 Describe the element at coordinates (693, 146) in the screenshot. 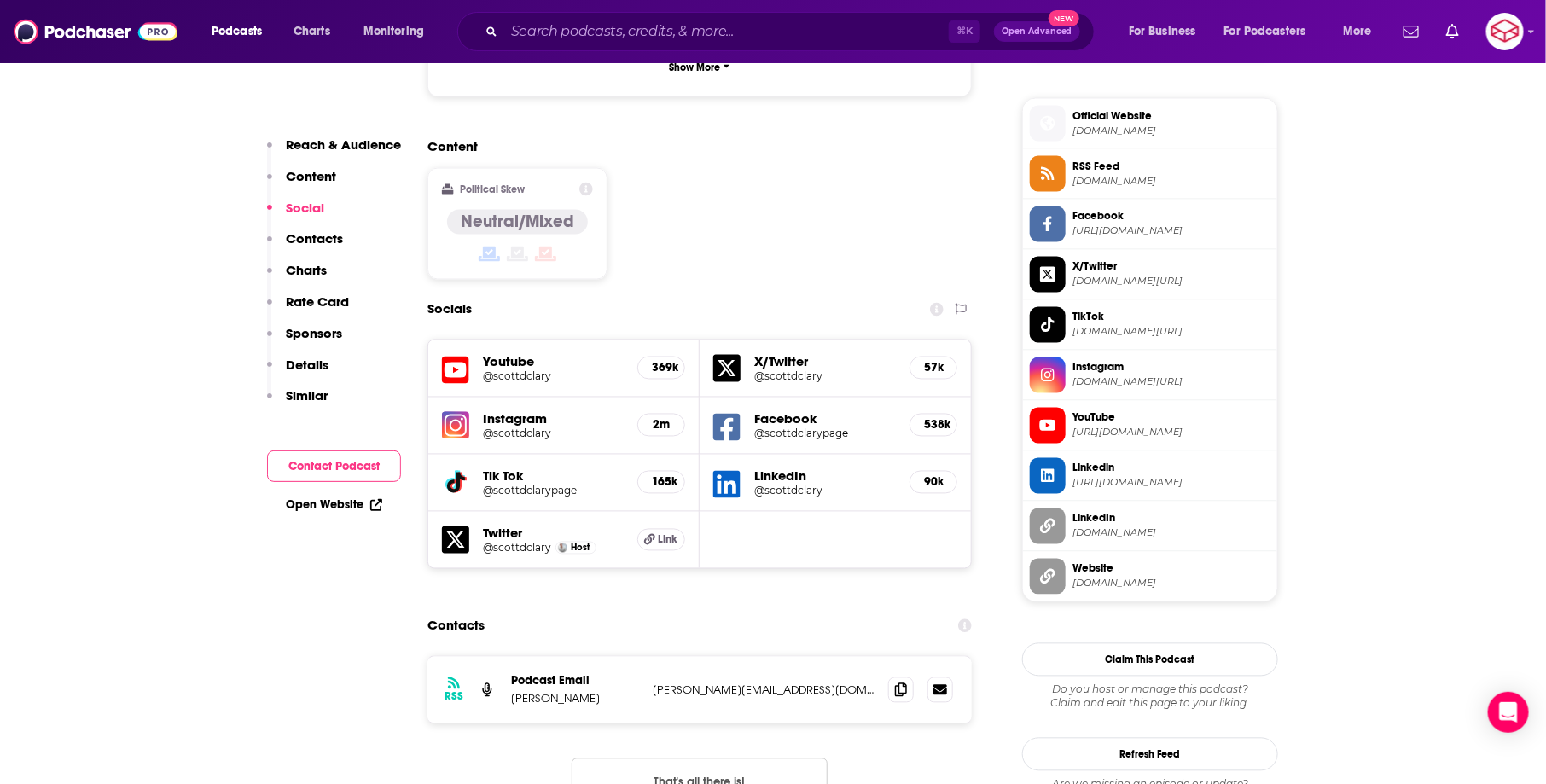

I see `h2: Content` at that location.